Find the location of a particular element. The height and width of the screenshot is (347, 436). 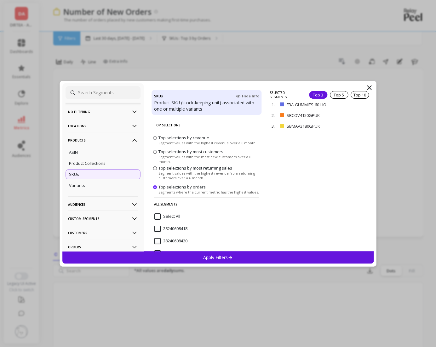

p: 3. is located at coordinates (274, 126).